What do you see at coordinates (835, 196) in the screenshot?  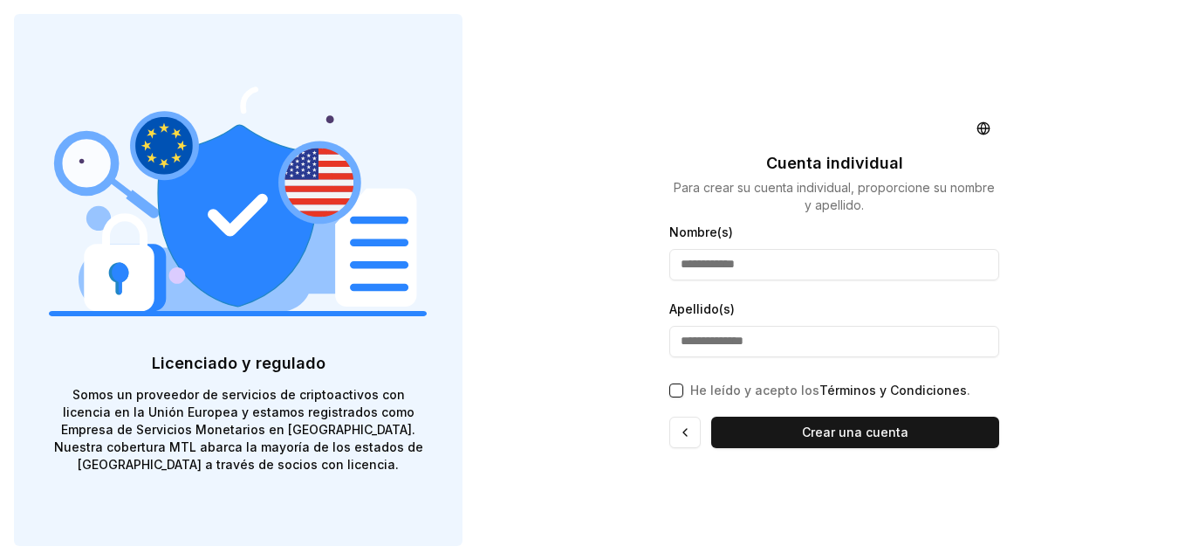 I see `font: Para crear su cuenta individual, proporcione su nombre y apellido.` at bounding box center [835, 196].